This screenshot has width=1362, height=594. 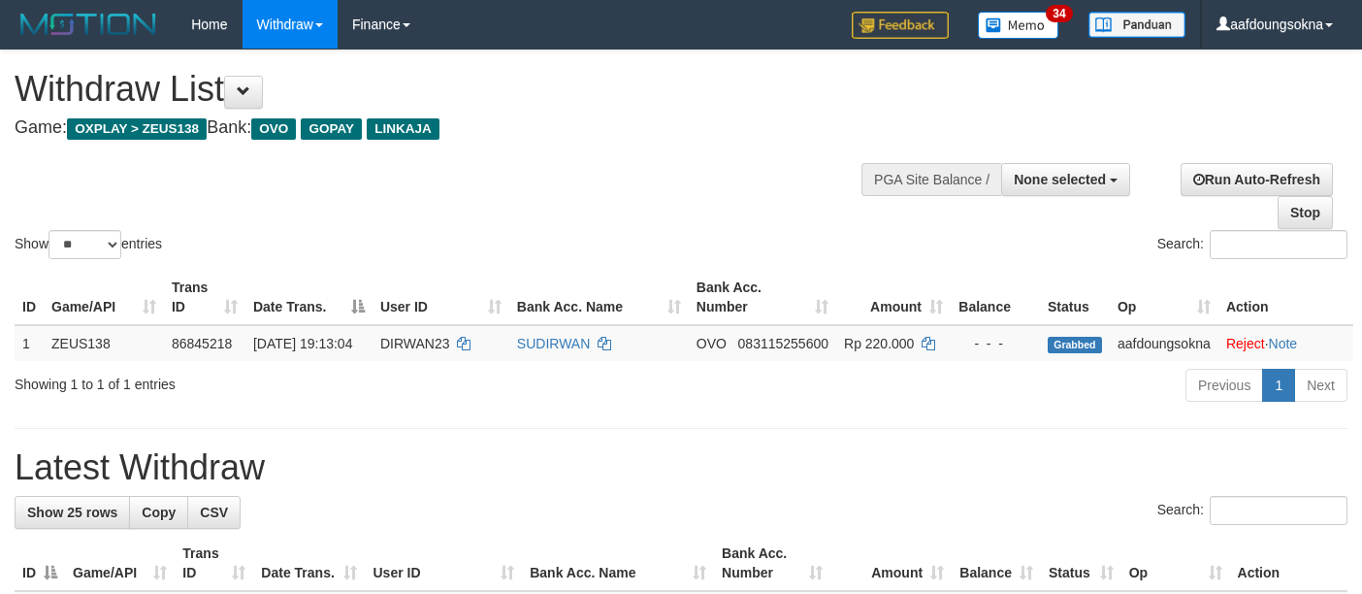 I want to click on span: Rp 220.000, so click(x=879, y=343).